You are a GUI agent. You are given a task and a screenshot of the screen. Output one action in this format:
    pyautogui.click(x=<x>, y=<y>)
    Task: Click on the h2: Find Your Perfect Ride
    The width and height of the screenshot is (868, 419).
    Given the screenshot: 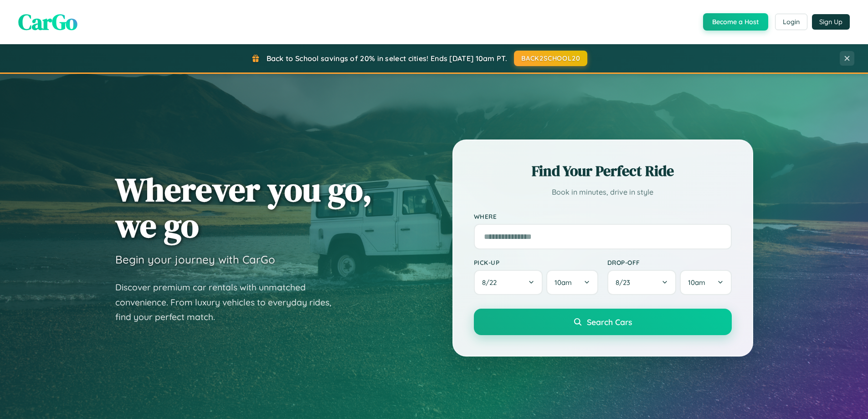 What is the action you would take?
    pyautogui.click(x=603, y=171)
    